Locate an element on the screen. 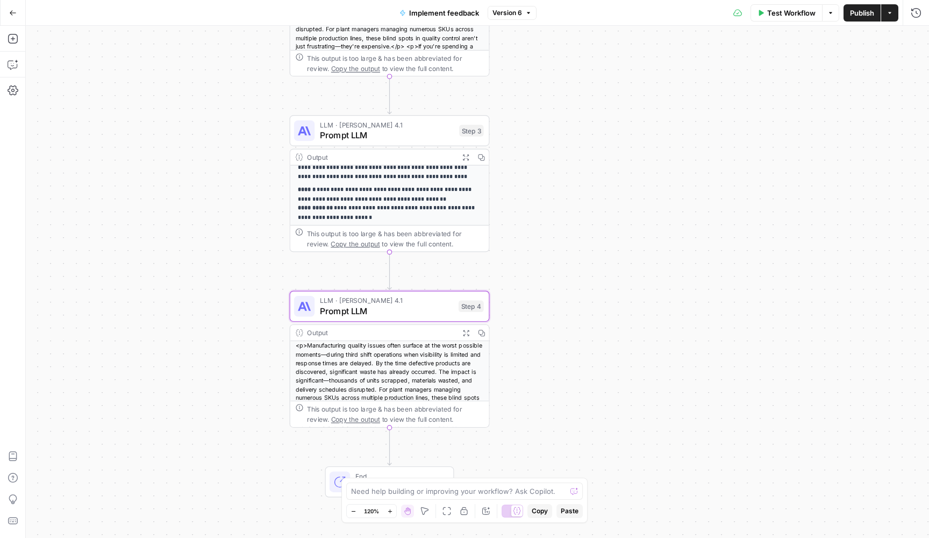 Image resolution: width=929 pixels, height=538 pixels. button: Publish is located at coordinates (862, 13).